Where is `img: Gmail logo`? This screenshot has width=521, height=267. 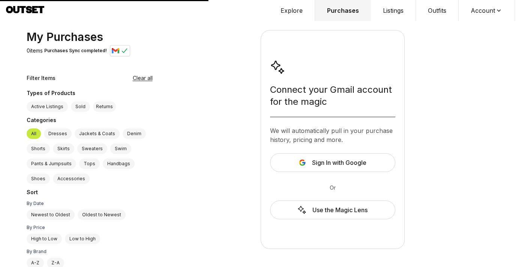
img: Gmail logo is located at coordinates (115, 51).